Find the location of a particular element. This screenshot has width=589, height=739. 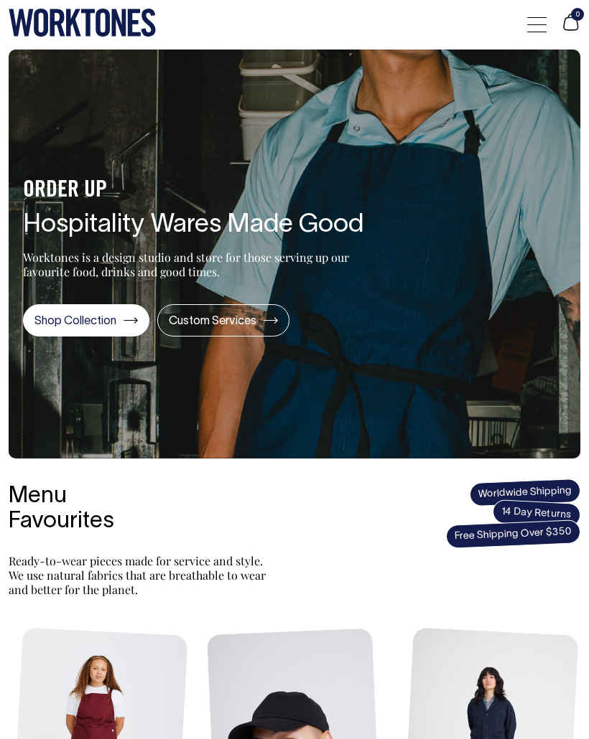

span: Worldwide Shipping is located at coordinates (524, 492).